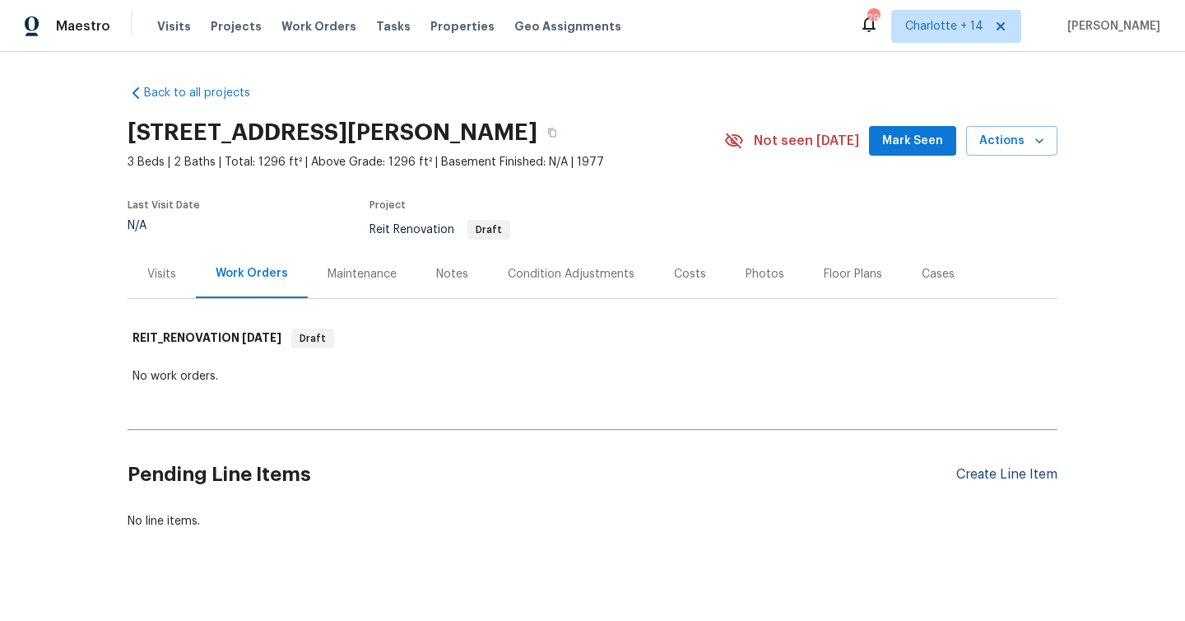  I want to click on div: Cases, so click(938, 274).